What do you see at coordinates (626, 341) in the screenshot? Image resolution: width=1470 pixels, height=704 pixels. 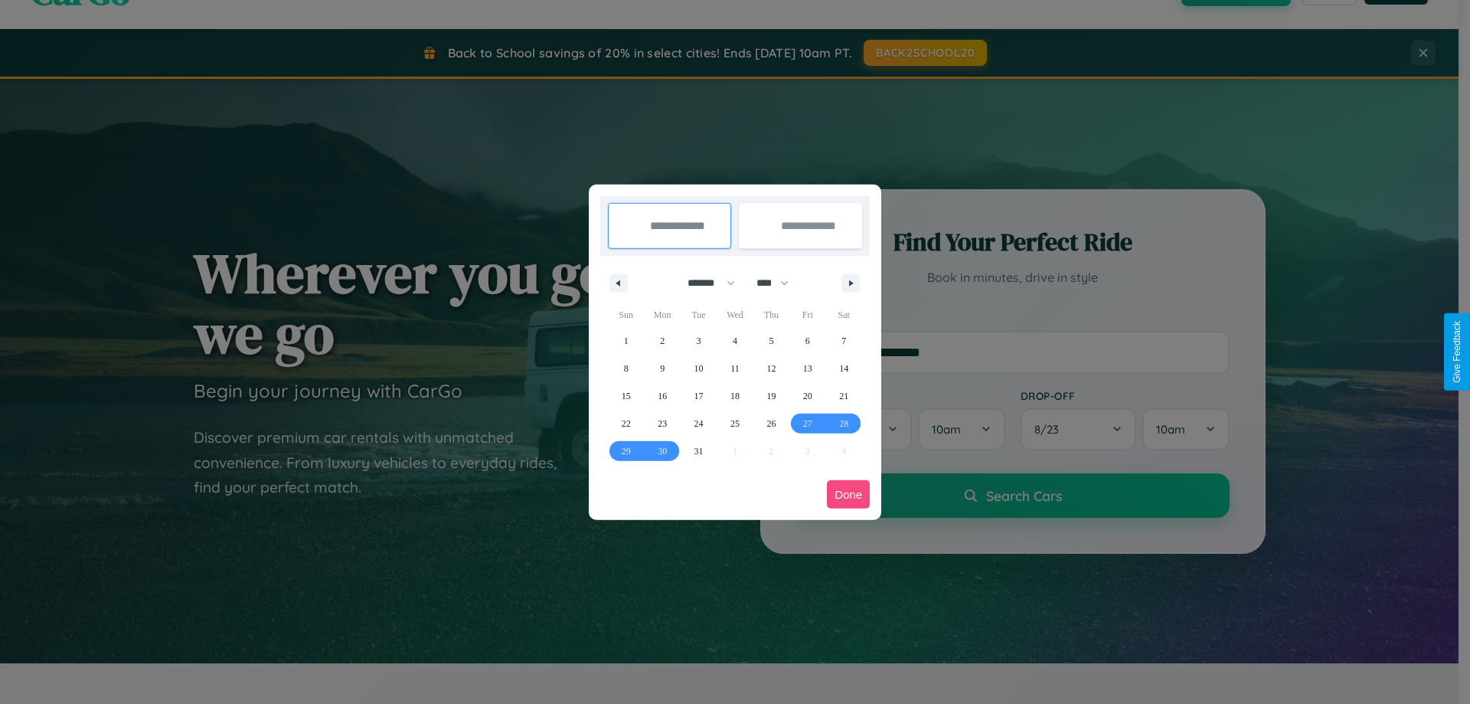 I see `span: 1` at bounding box center [626, 341].